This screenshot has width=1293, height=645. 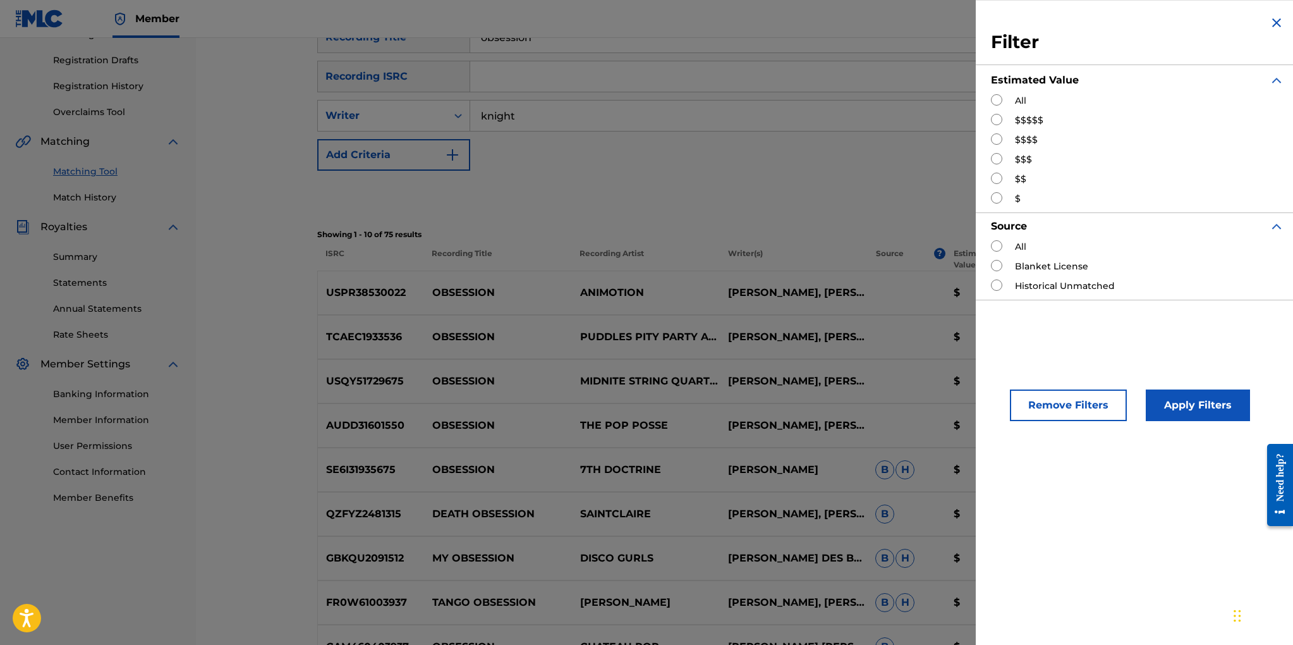 I want to click on a: Statements, so click(x=117, y=283).